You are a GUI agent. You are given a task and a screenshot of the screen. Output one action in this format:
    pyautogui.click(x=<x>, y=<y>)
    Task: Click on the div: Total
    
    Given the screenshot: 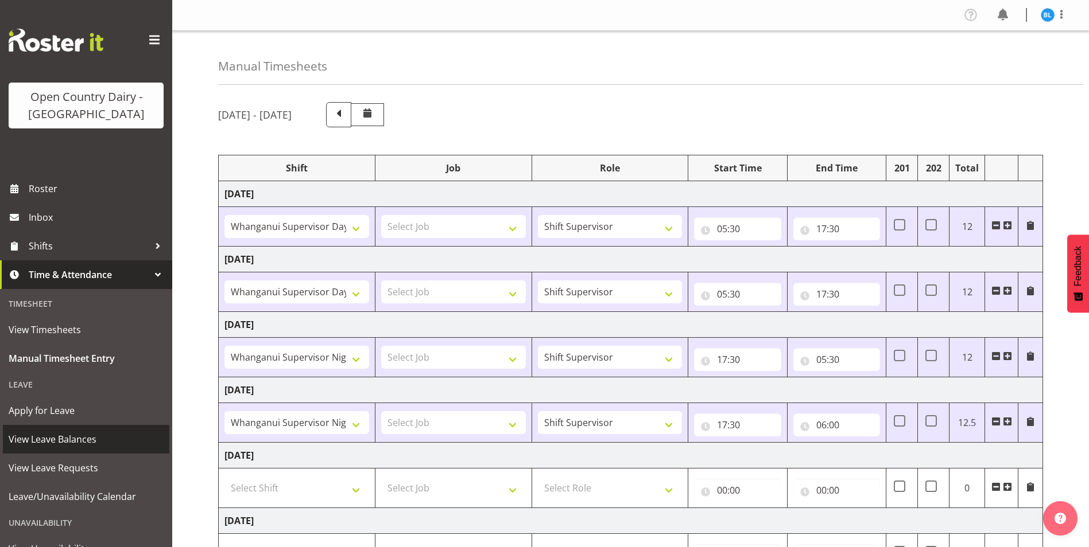 What is the action you would take?
    pyautogui.click(x=966, y=168)
    